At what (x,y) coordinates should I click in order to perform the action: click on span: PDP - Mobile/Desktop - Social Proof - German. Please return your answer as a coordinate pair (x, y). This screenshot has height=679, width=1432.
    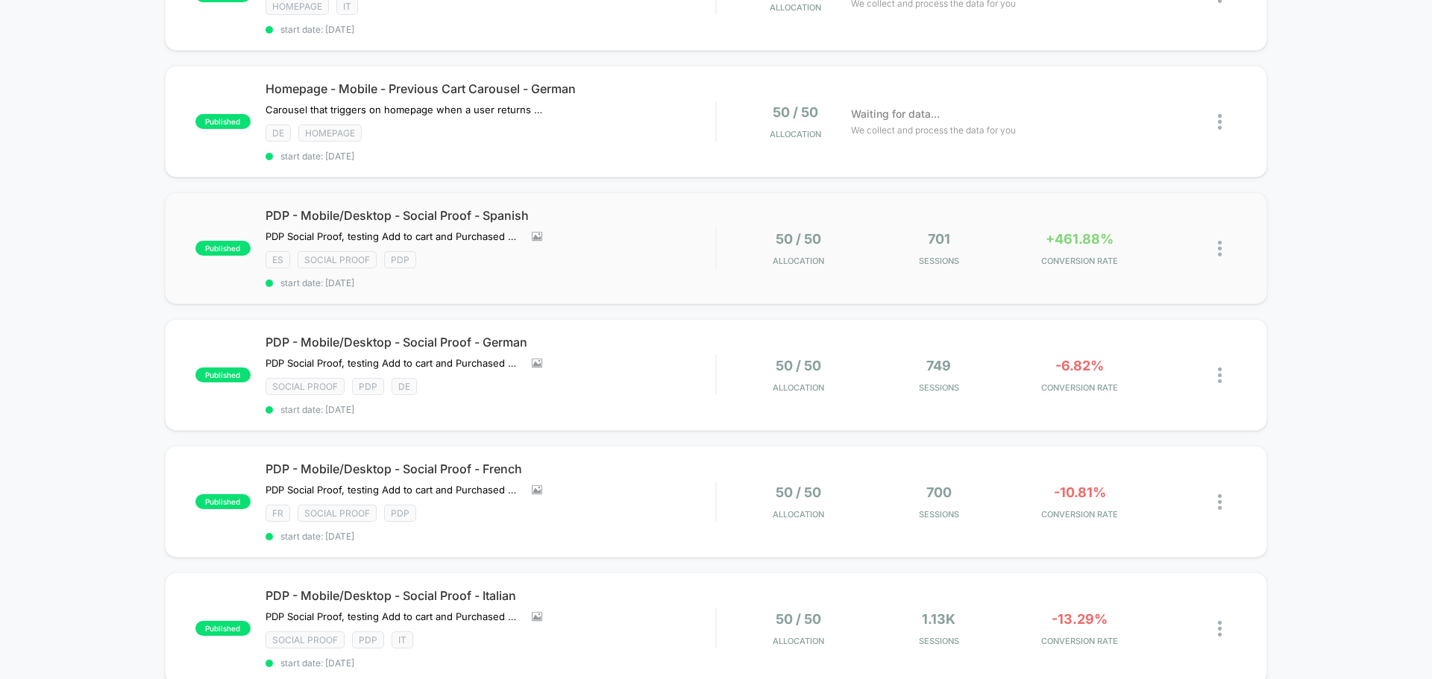
    Looking at the image, I should click on (490, 342).